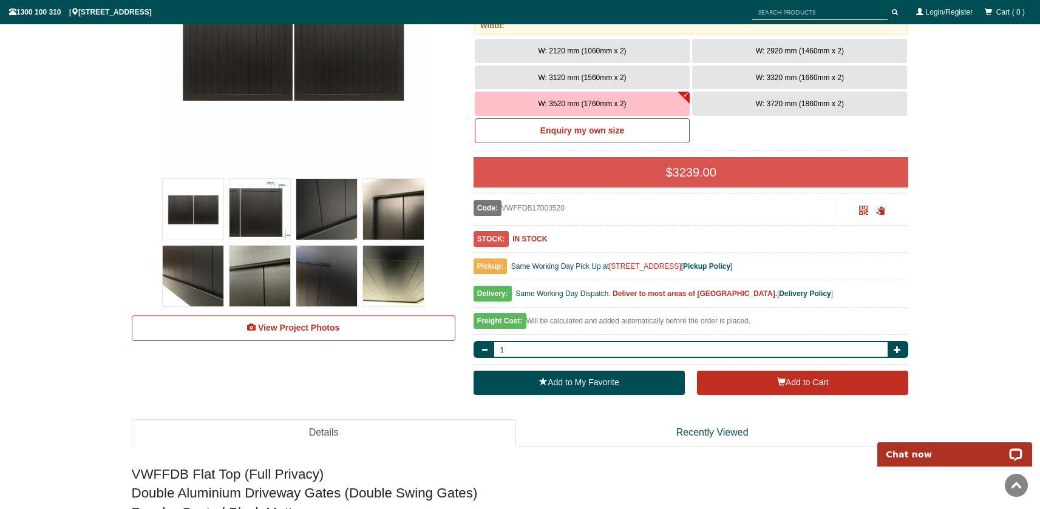 The width and height of the screenshot is (1040, 509). What do you see at coordinates (949, 12) in the screenshot?
I see `a: Login/Register` at bounding box center [949, 12].